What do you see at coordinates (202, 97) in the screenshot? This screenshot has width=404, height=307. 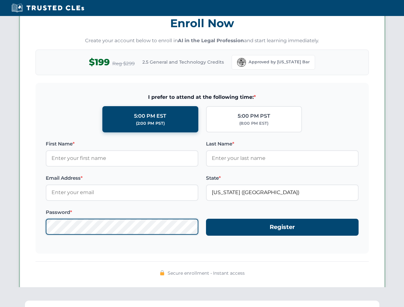 I see `span: I prefer to attend at the following time:` at bounding box center [202, 97].